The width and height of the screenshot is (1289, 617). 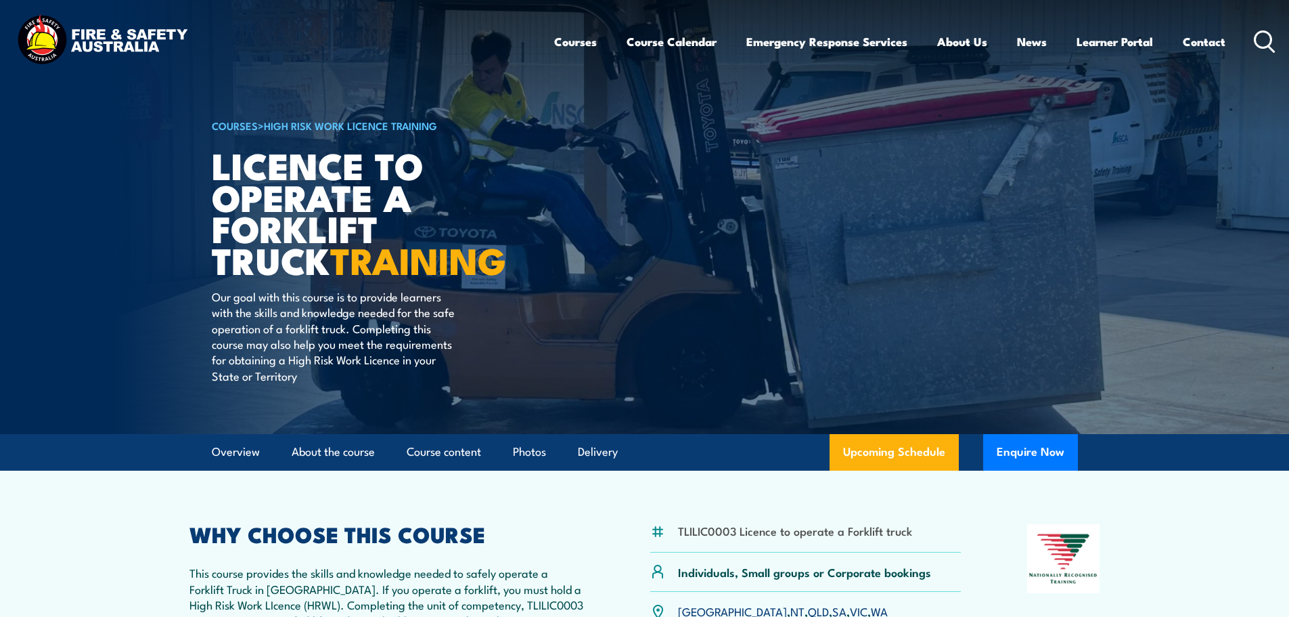 I want to click on h1: Licence to operate a forklift truck, so click(x=379, y=212).